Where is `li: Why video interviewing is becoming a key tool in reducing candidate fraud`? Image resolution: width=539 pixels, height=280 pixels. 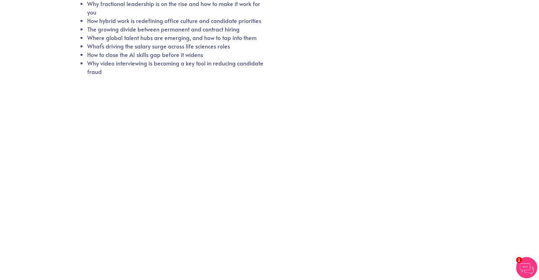
li: Why video interviewing is becoming a key tool in reducing candidate fraud is located at coordinates (175, 67).